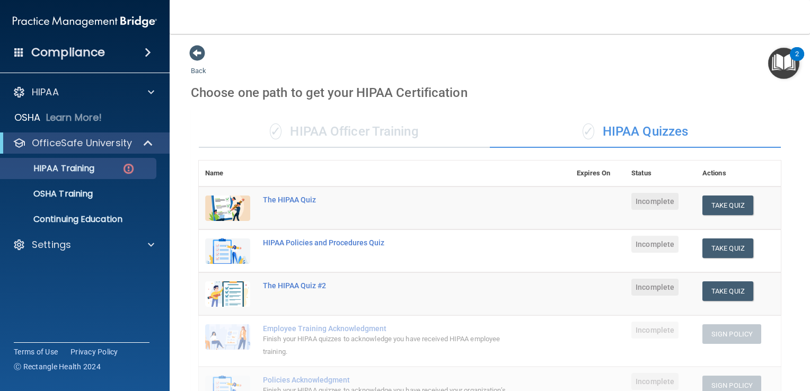  What do you see at coordinates (390, 243) in the screenshot?
I see `div: HIPAA Policies and Procedures Quiz` at bounding box center [390, 243].